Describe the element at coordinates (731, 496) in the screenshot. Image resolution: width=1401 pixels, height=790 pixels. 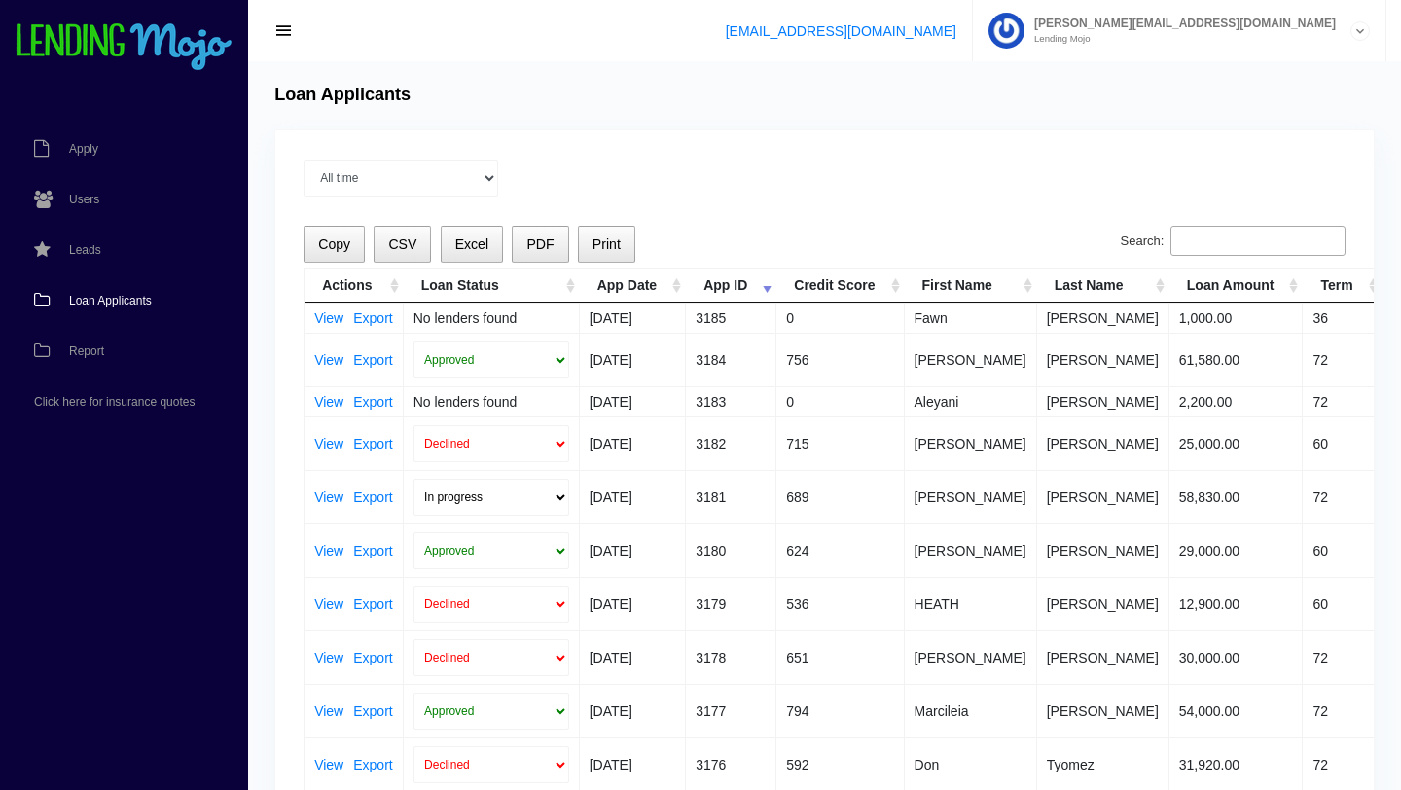
I see `td: 3181` at that location.